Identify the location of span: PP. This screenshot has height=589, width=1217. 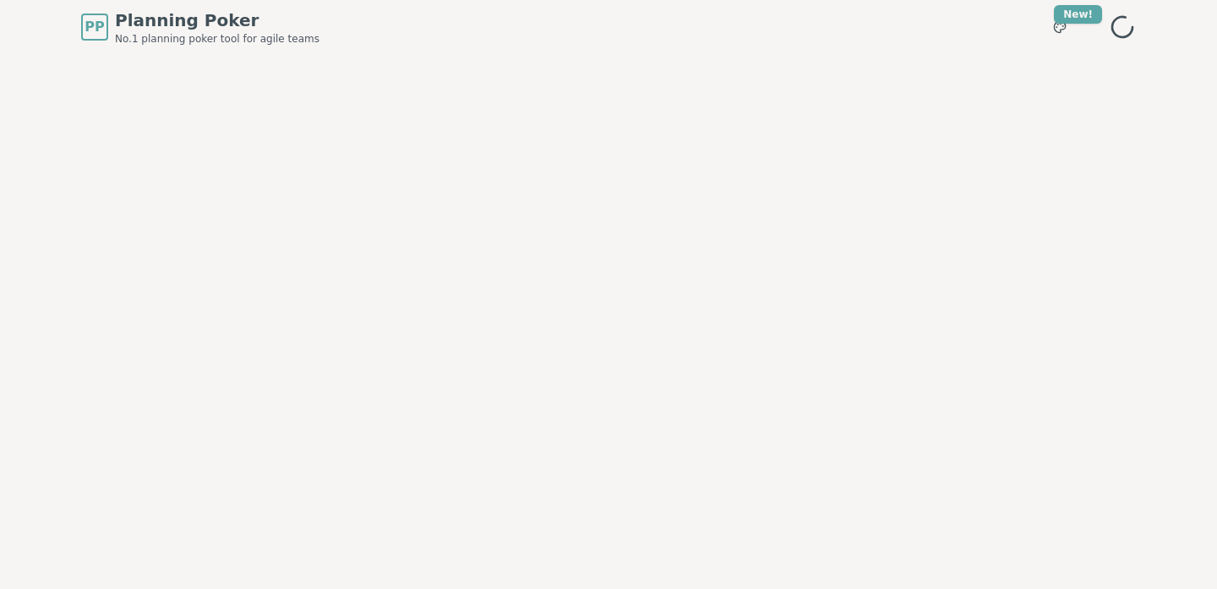
(94, 27).